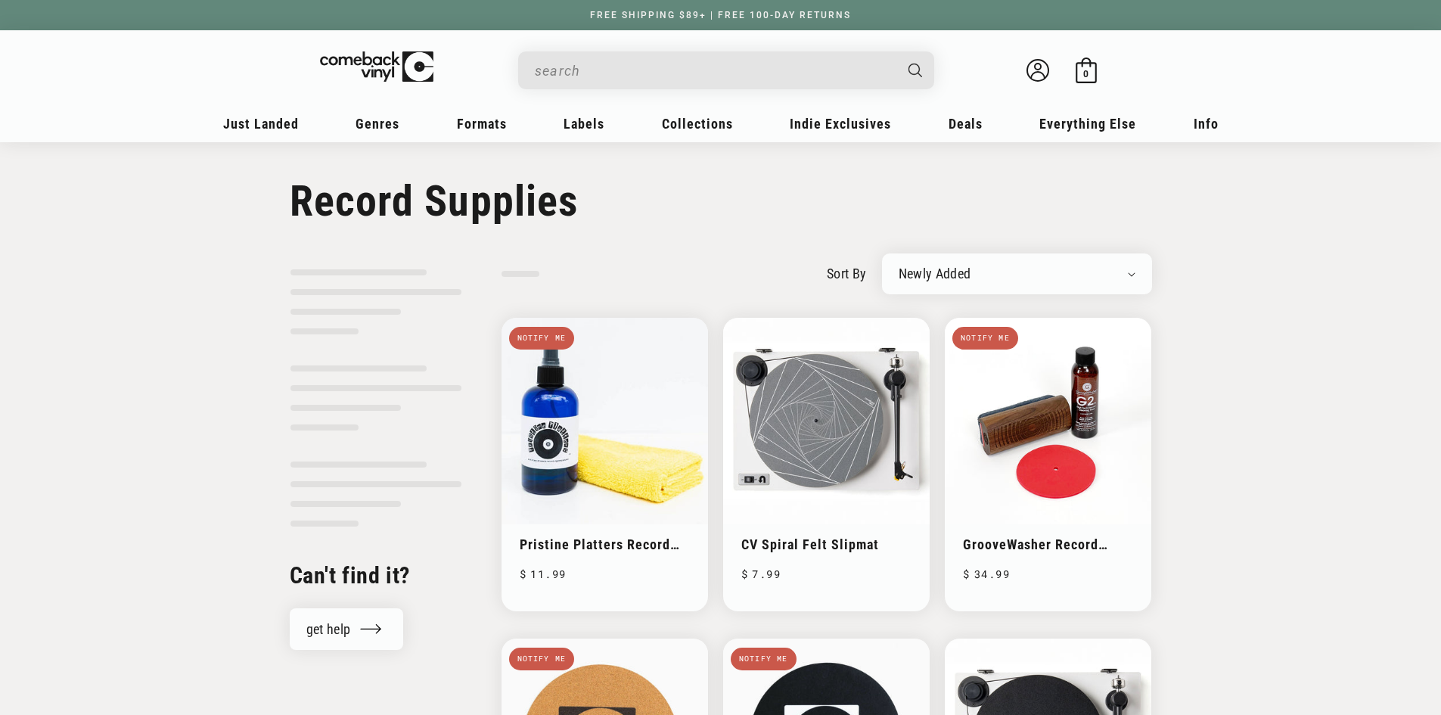 This screenshot has width=1441, height=715. Describe the element at coordinates (721, 201) in the screenshot. I see `h1: Record Supplies` at that location.